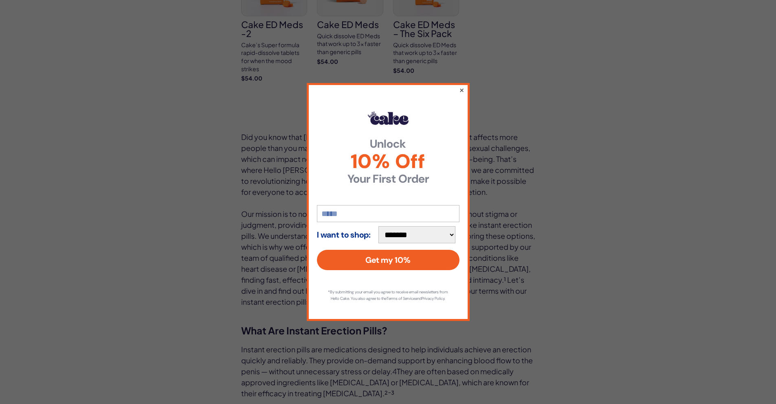  I want to click on strong: Your First Order, so click(388, 179).